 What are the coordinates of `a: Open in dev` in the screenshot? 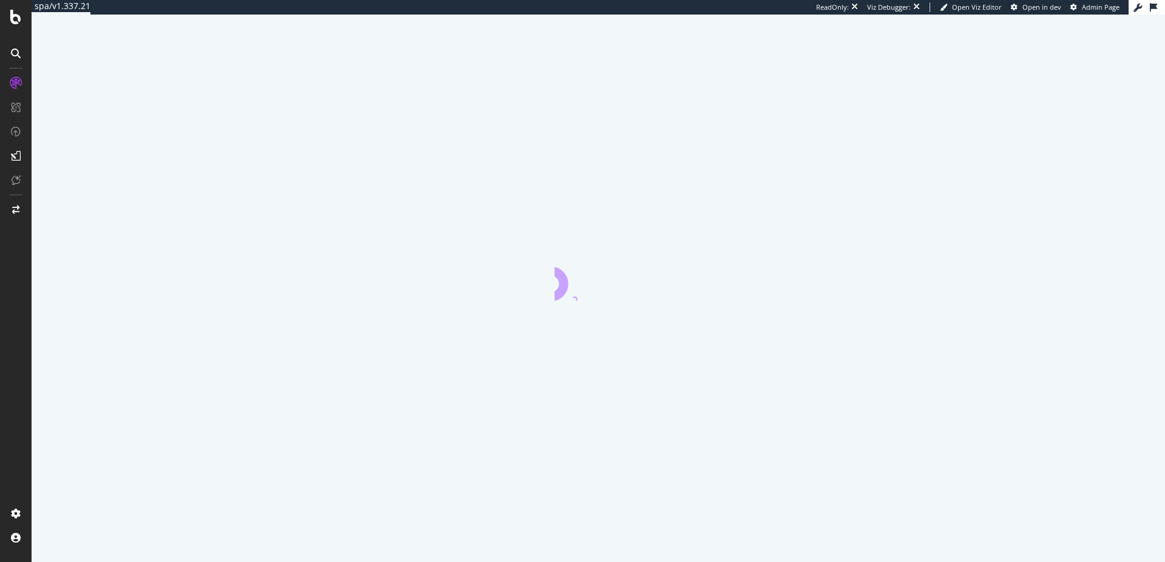 It's located at (1036, 7).